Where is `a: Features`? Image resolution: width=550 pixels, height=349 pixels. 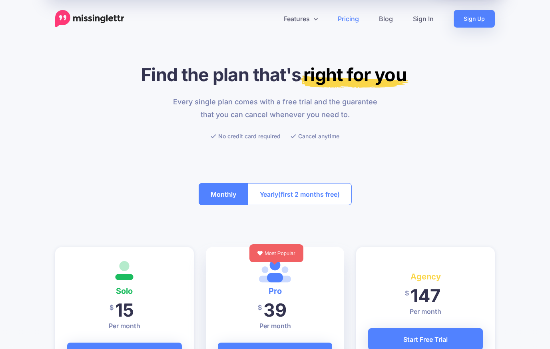 a: Features is located at coordinates (300, 19).